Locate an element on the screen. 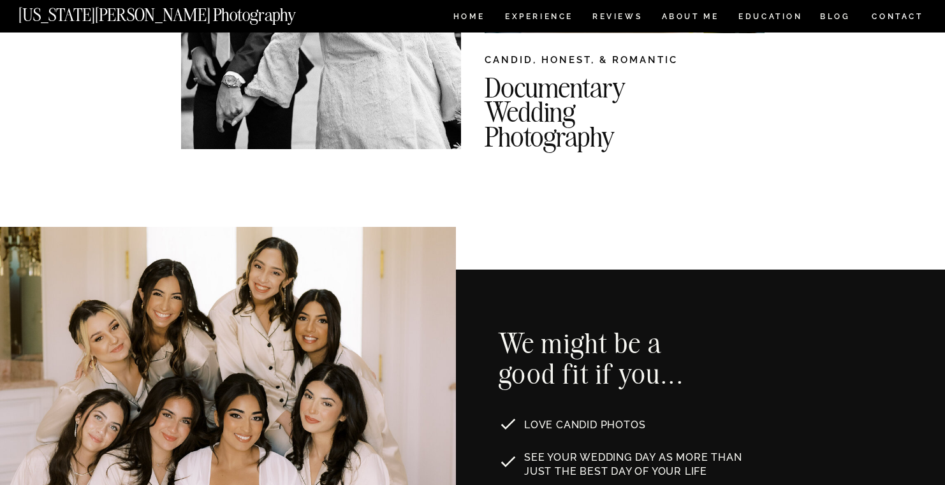 This screenshot has width=945, height=485. a: BLOG is located at coordinates (835, 18).